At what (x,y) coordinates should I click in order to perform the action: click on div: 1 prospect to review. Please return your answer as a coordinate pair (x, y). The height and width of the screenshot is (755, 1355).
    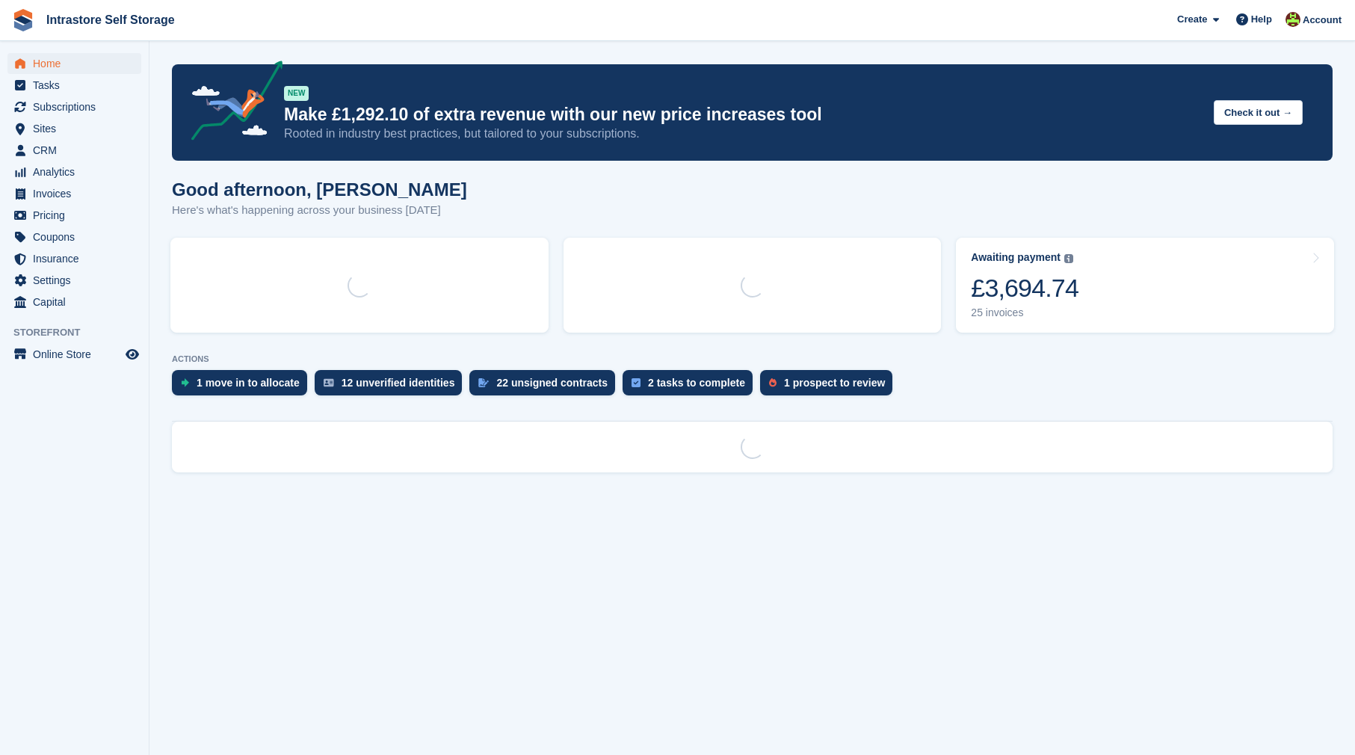
    Looking at the image, I should click on (834, 383).